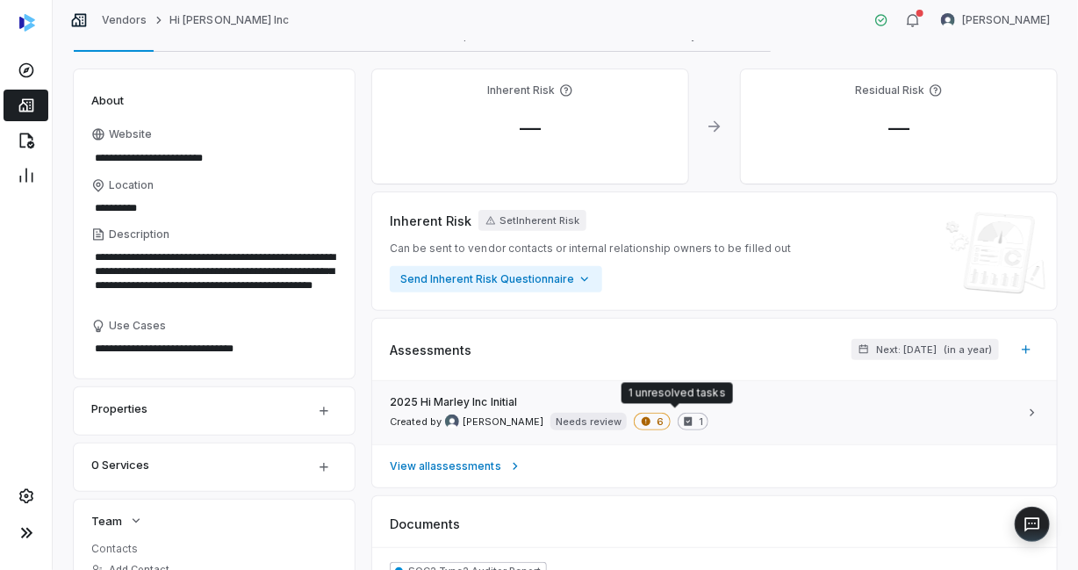  Describe the element at coordinates (214, 208) in the screenshot. I see `input: Location` at that location.